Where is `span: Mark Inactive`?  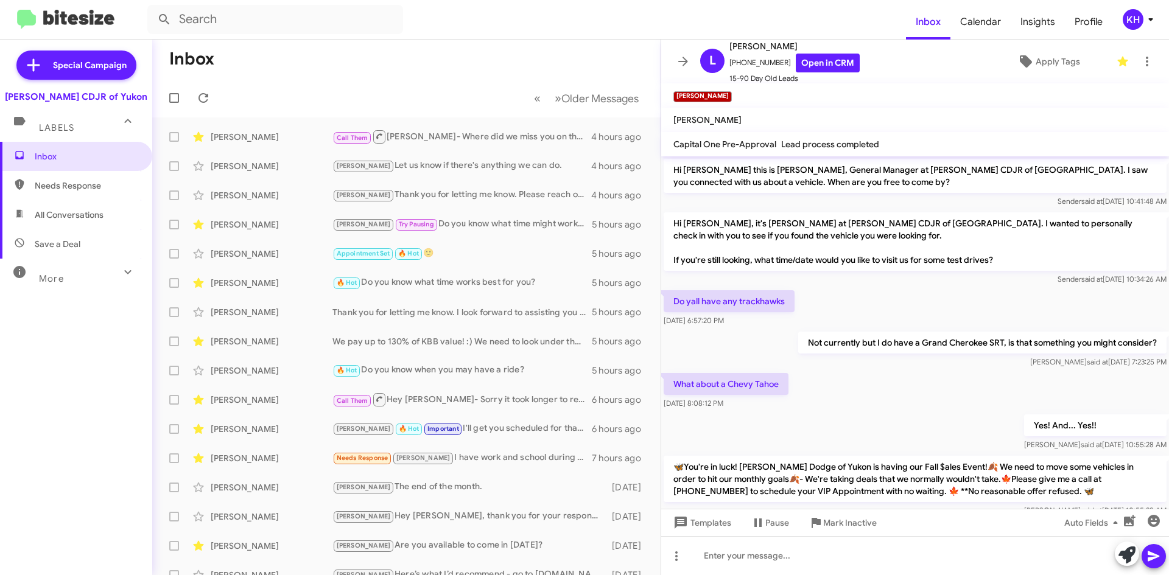 span: Mark Inactive is located at coordinates (850, 523).